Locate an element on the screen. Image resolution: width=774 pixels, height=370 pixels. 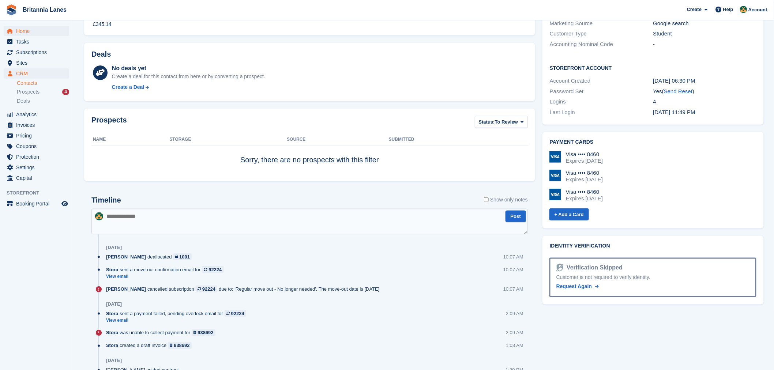
button: Post is located at coordinates (516, 217).